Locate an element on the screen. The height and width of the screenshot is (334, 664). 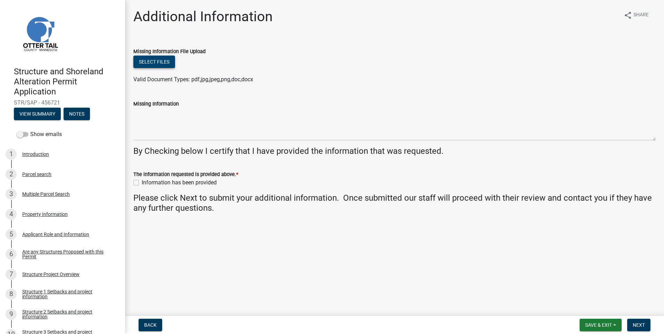
img: Otter Tail County, Minnesota is located at coordinates (40, 33).